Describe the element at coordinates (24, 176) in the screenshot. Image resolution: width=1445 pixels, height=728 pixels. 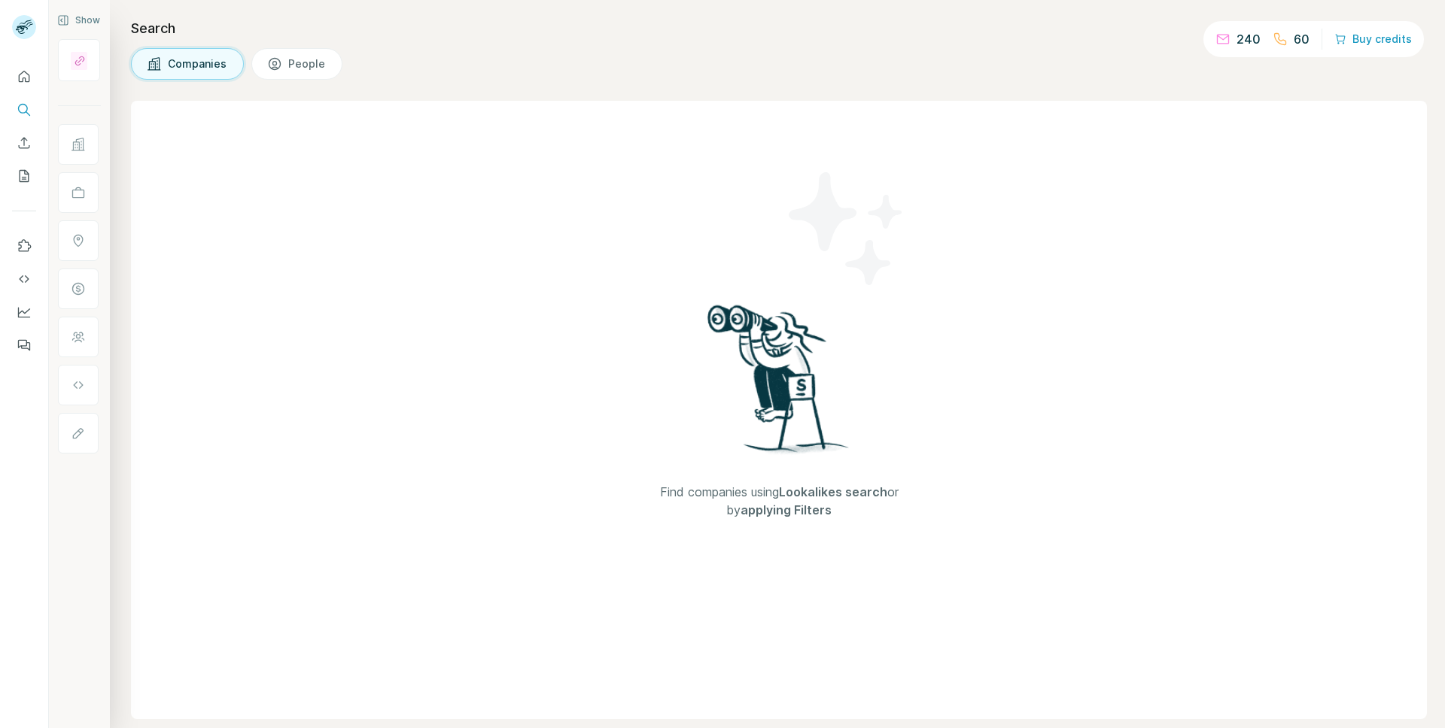
I see `button: My lists` at that location.